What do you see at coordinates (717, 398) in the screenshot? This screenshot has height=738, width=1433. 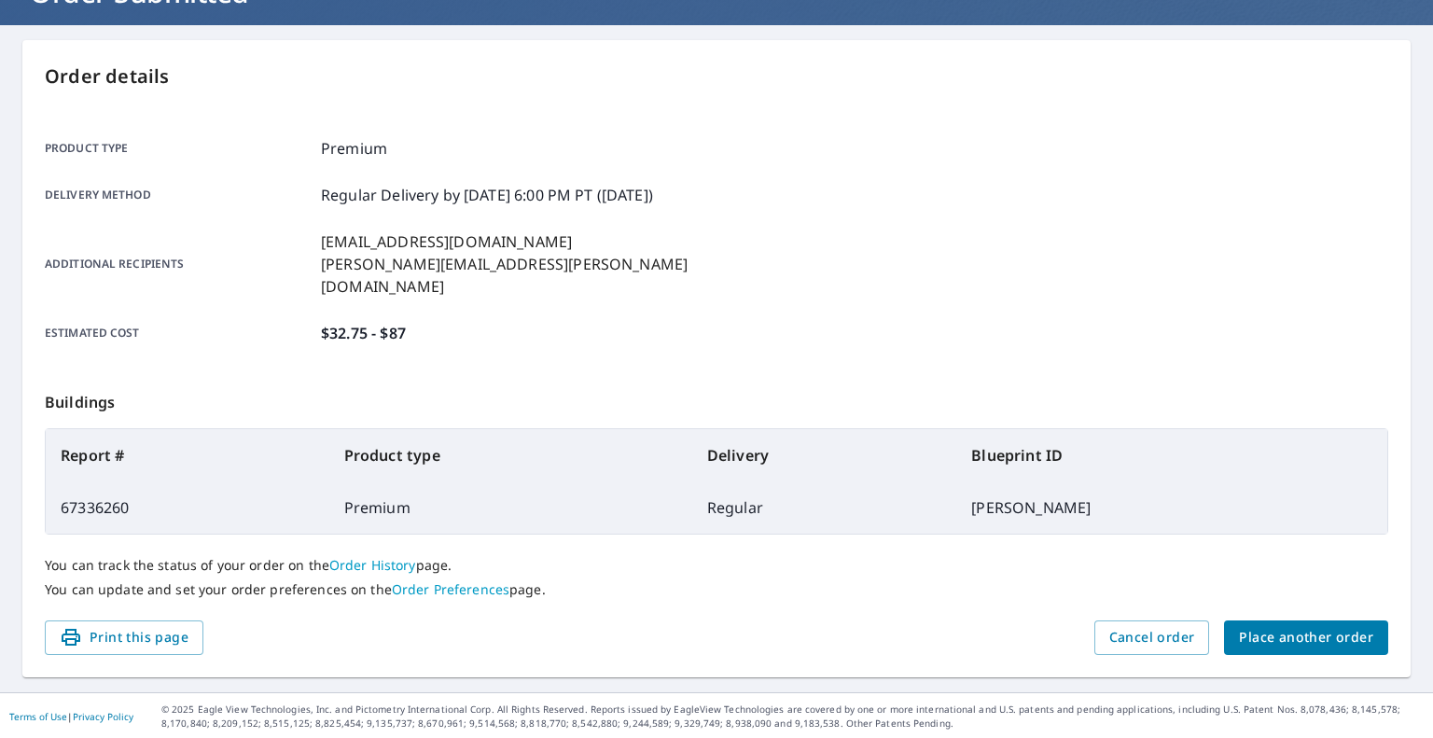 I see `p: Buildings` at bounding box center [717, 398].